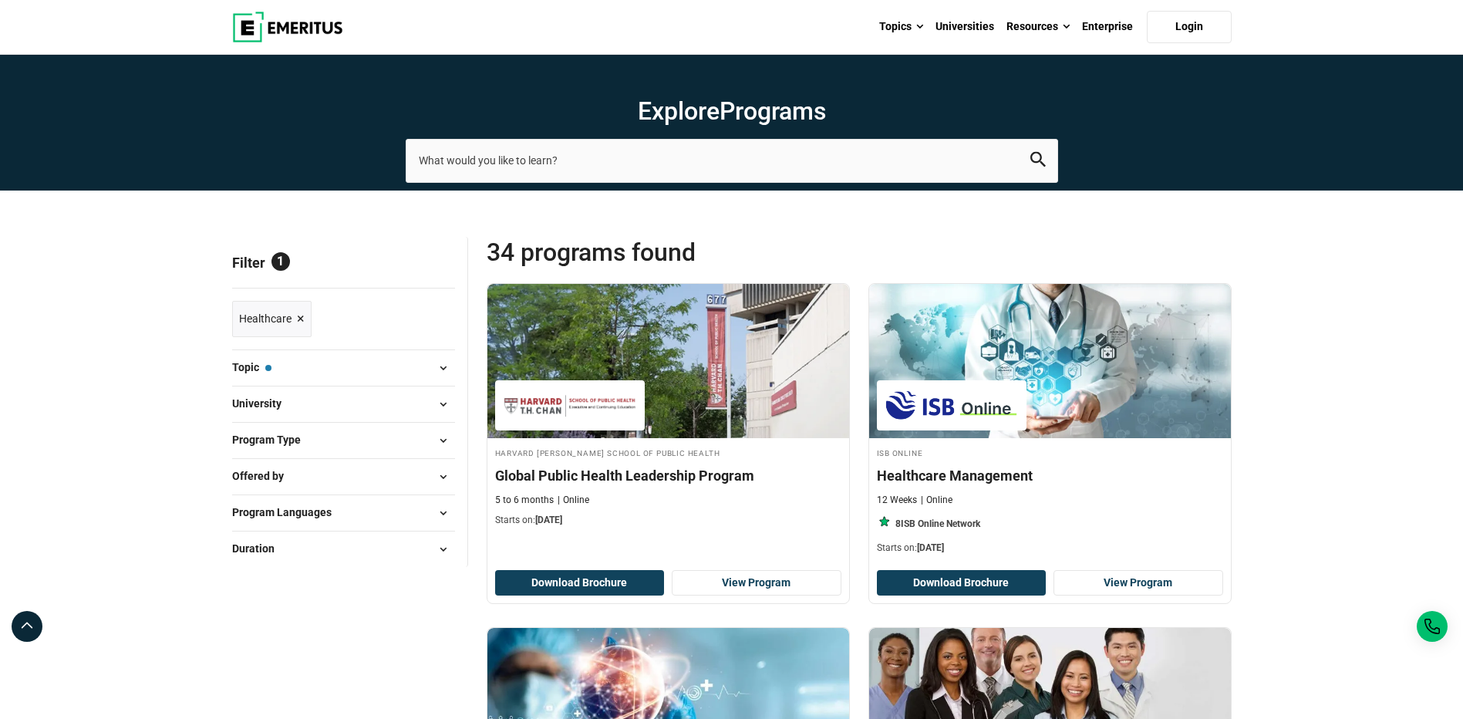  I want to click on a: Healthcare ×, so click(271, 319).